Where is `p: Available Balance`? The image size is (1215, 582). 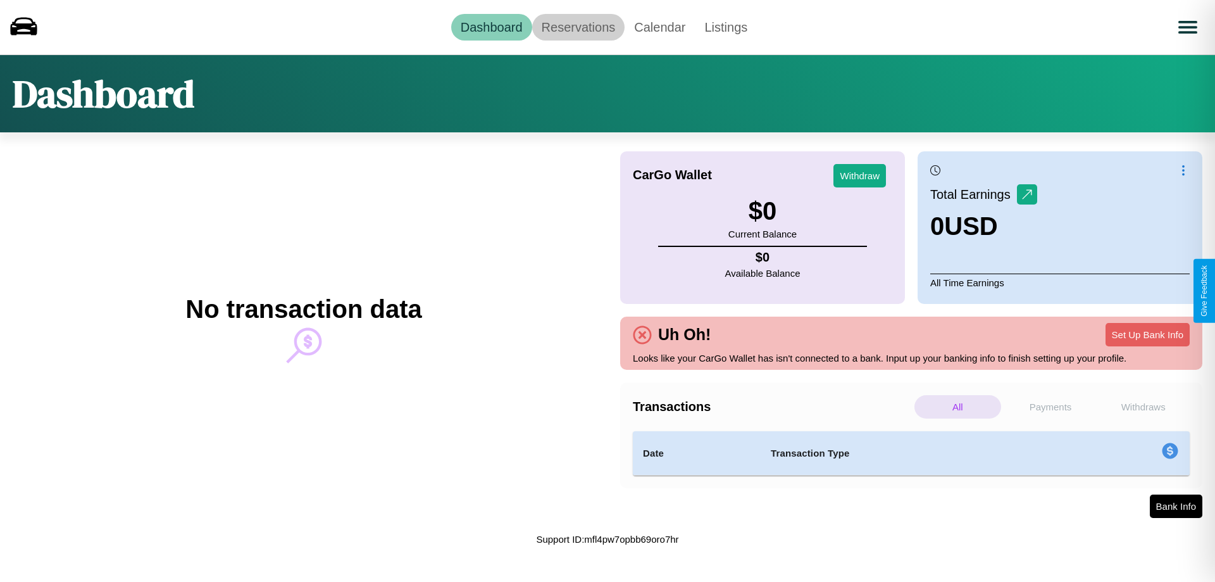
p: Available Balance is located at coordinates (763, 273).